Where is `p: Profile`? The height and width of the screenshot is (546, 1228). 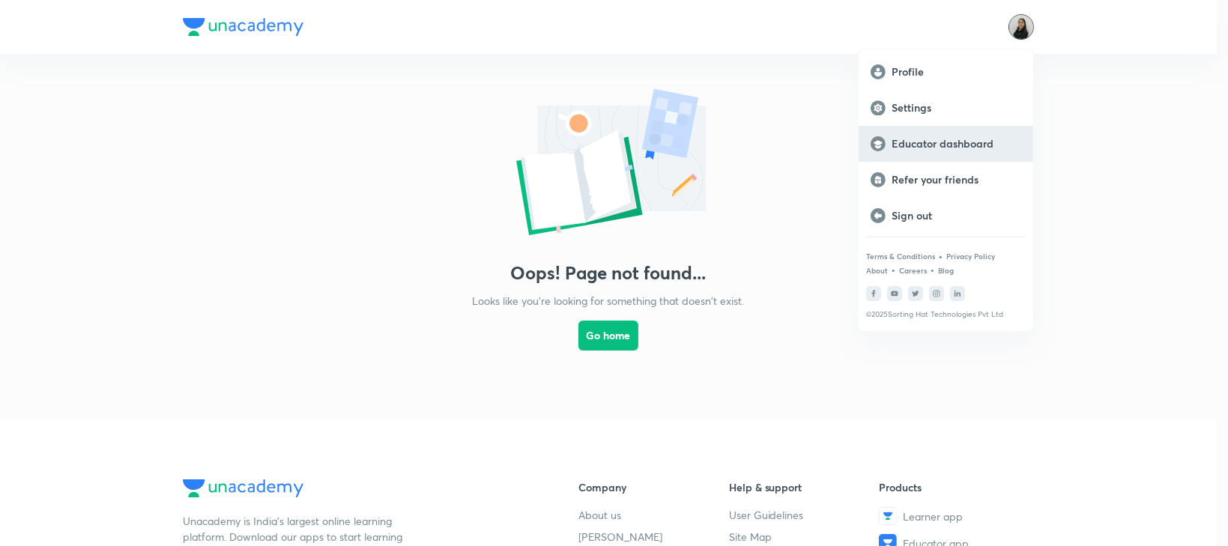
p: Profile is located at coordinates (956, 72).